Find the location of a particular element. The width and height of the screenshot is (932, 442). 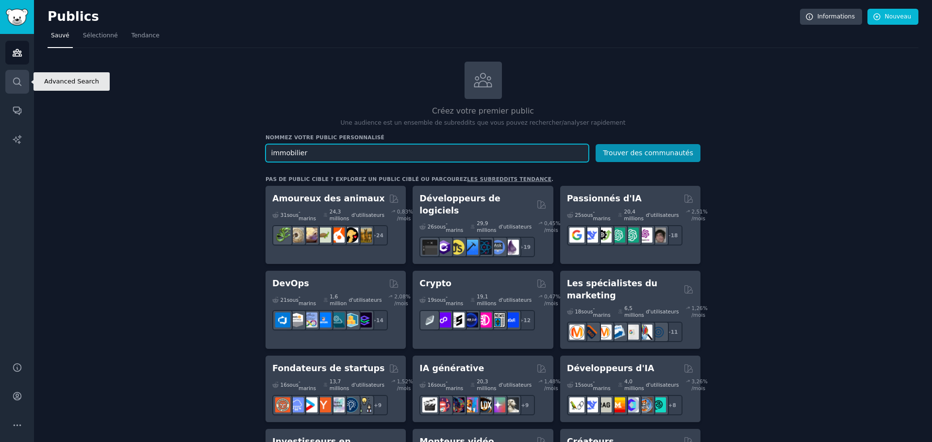

img: Docker_DevOps is located at coordinates (310, 320).